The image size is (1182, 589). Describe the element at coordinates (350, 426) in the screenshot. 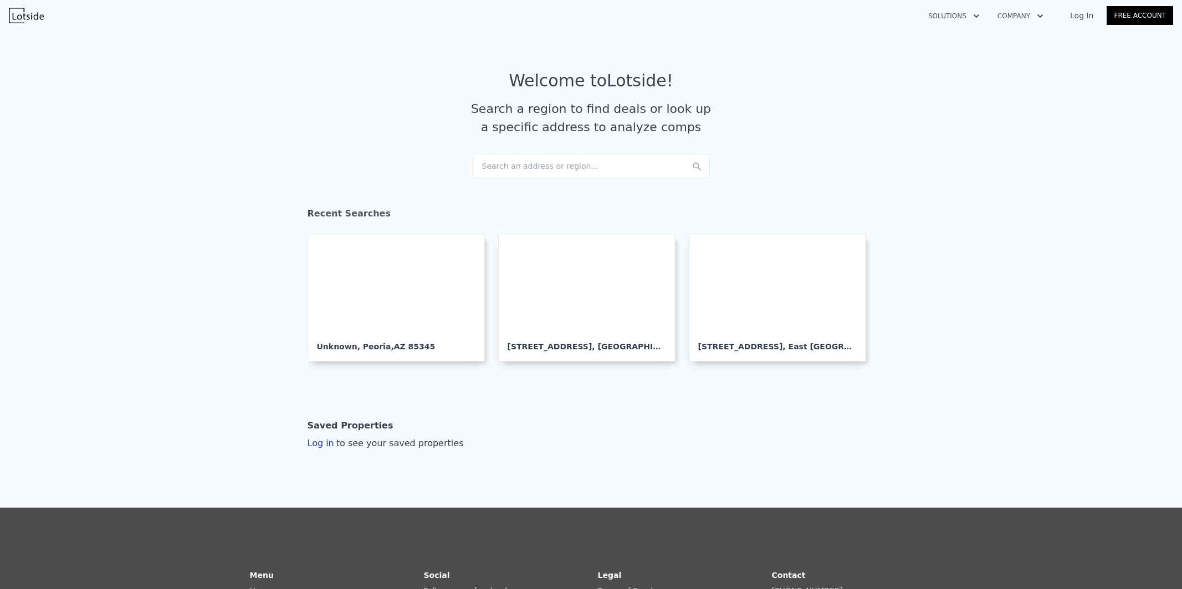

I see `div: Saved Properties` at that location.